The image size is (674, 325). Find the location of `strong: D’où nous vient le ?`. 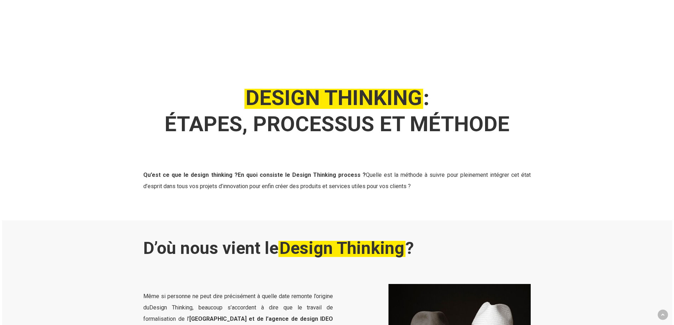

strong: D’où nous vient le ? is located at coordinates (278, 248).